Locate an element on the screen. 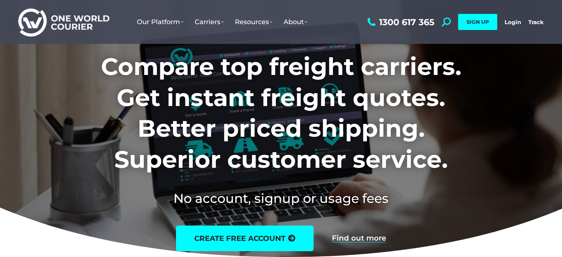 This screenshot has width=562, height=257. a: Track is located at coordinates (536, 22).